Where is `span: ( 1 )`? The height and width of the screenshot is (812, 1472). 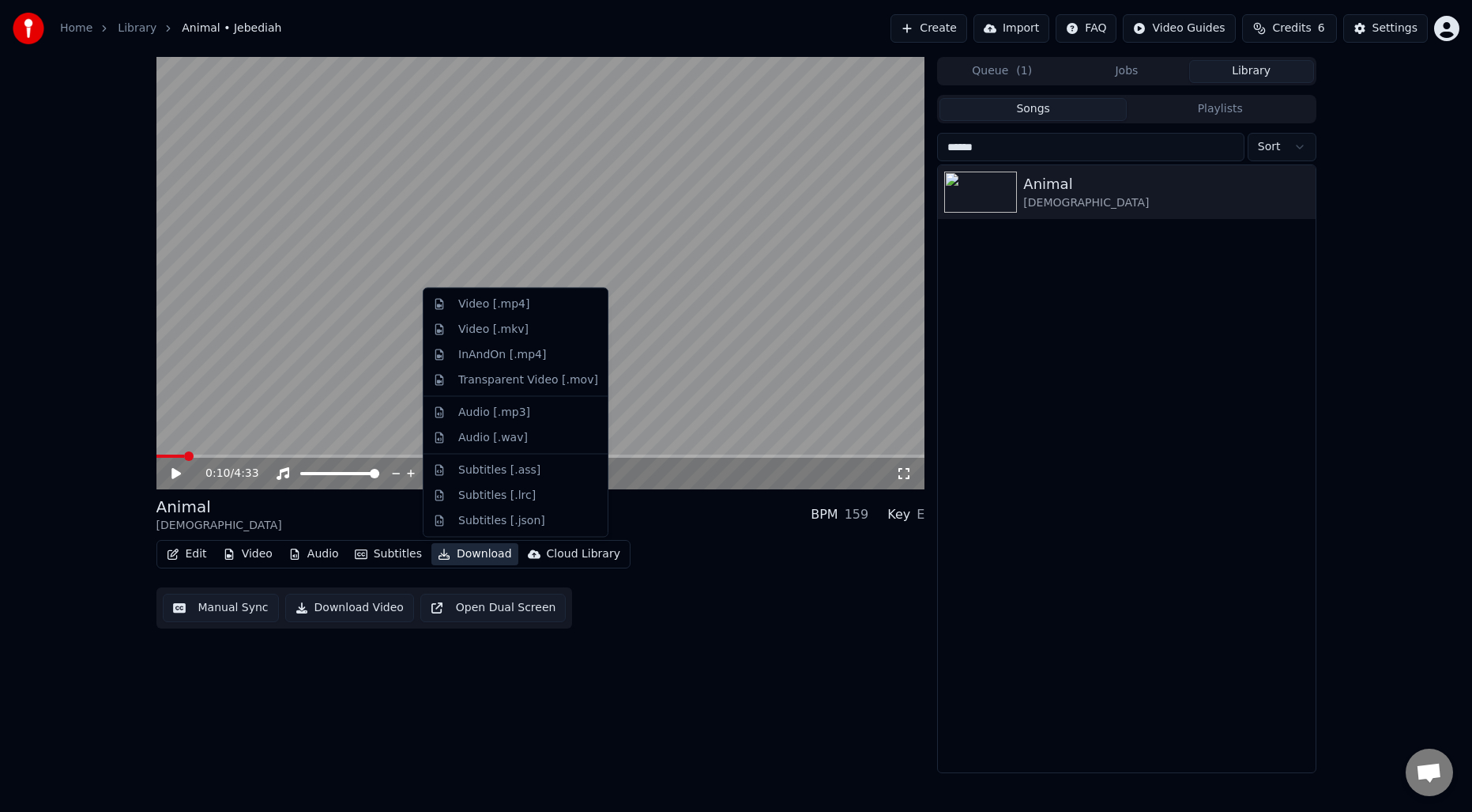
span: ( 1 ) is located at coordinates (1024, 71).